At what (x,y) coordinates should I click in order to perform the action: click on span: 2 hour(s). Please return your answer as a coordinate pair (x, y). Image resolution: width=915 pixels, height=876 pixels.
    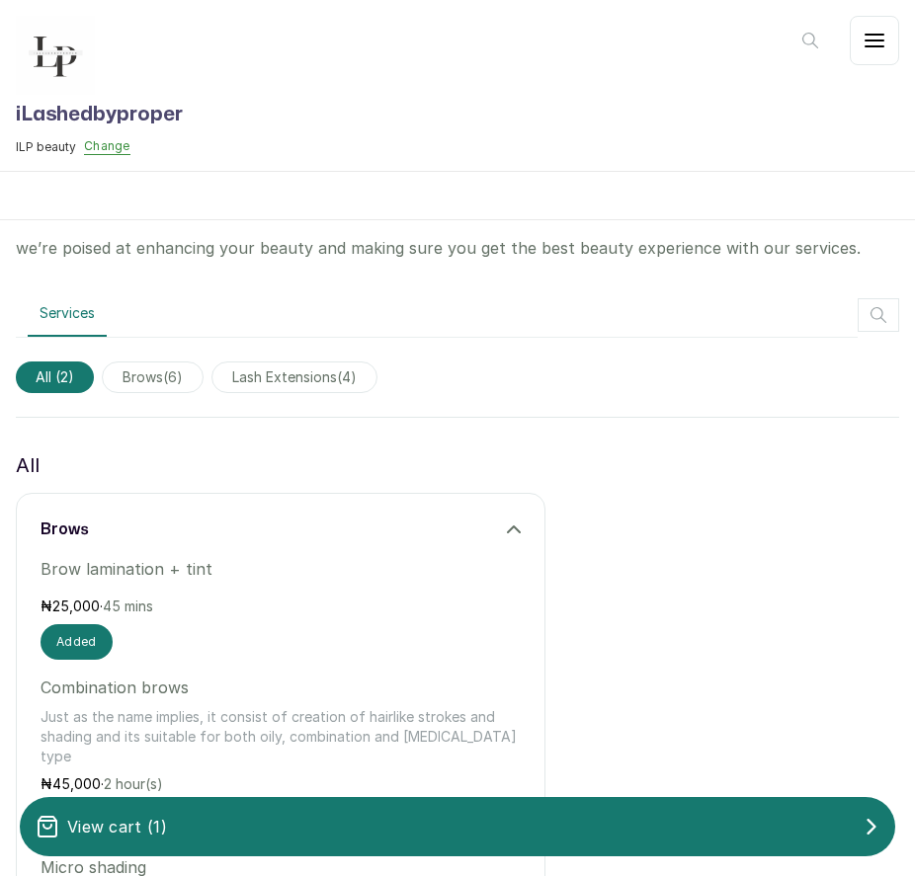
    Looking at the image, I should click on (133, 784).